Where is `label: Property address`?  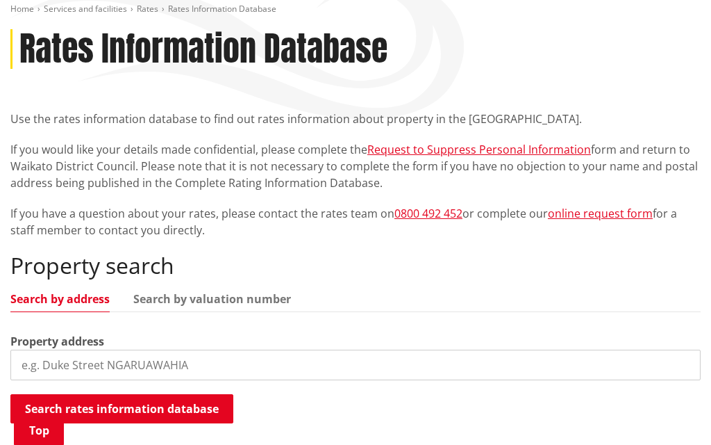 label: Property address is located at coordinates (57, 341).